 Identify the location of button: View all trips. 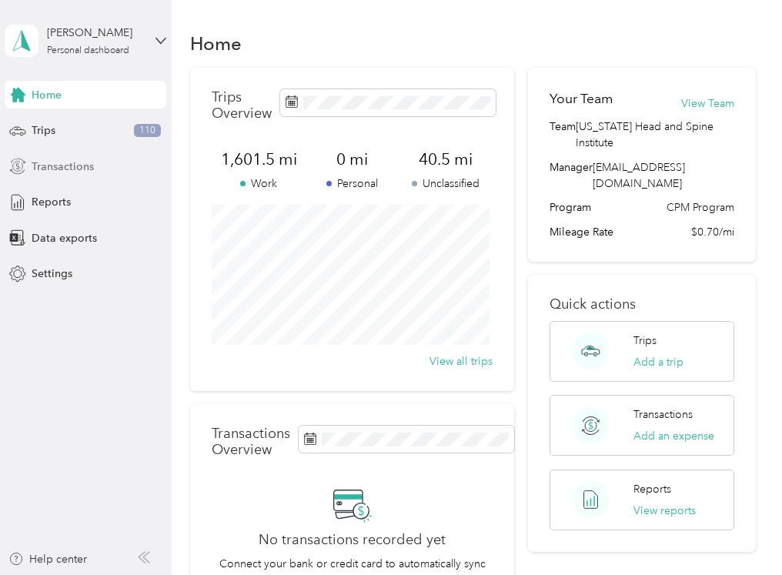
(461, 361).